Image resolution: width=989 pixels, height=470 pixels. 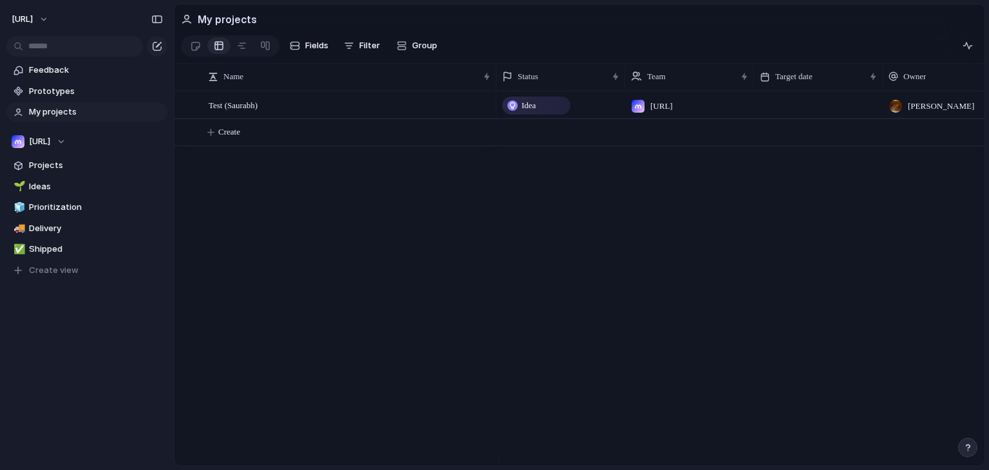 I want to click on span: Ideas, so click(x=96, y=187).